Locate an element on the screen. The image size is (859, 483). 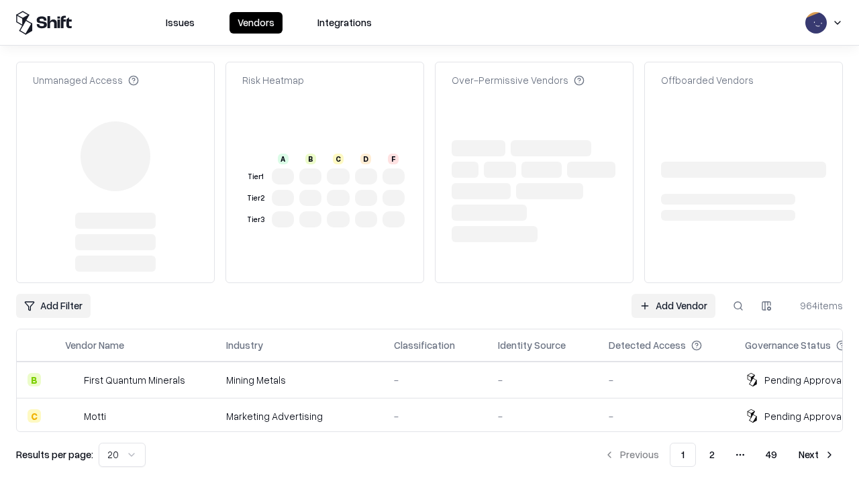
button: 49 is located at coordinates (771, 455).